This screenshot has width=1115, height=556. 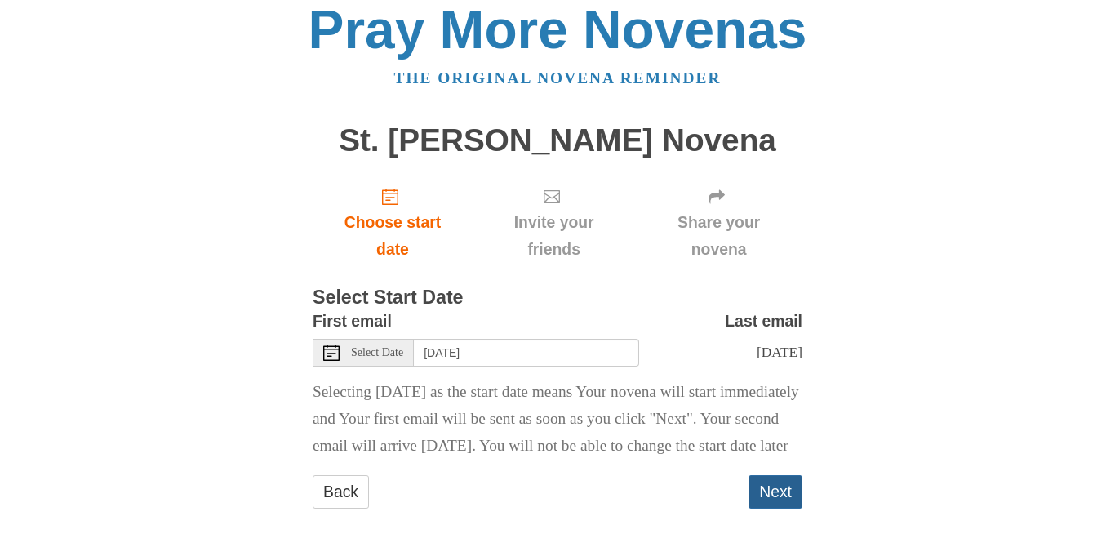 I want to click on span: Share your novena, so click(x=718, y=236).